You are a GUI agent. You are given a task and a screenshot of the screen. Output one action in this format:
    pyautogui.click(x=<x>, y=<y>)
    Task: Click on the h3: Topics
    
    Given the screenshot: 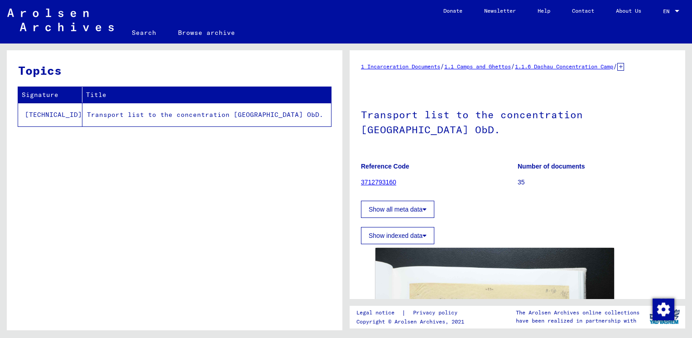 What is the action you would take?
    pyautogui.click(x=174, y=70)
    